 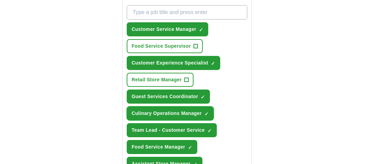 What do you see at coordinates (187, 12) in the screenshot?
I see `input: Type a job title and press enter` at bounding box center [187, 12].